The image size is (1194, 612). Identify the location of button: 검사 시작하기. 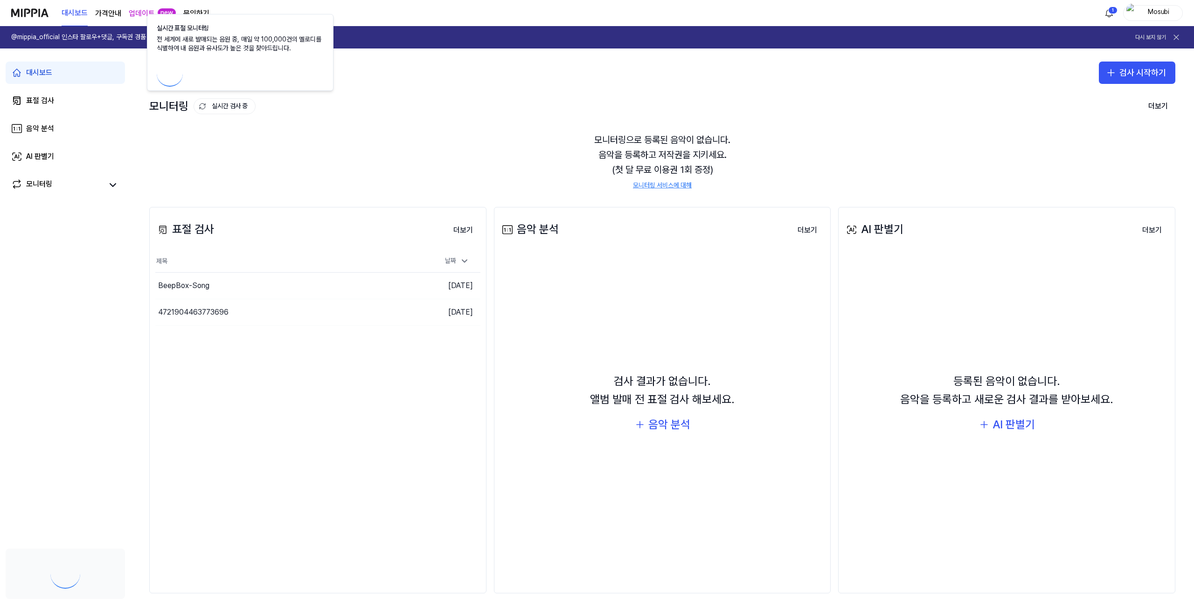
(1137, 73).